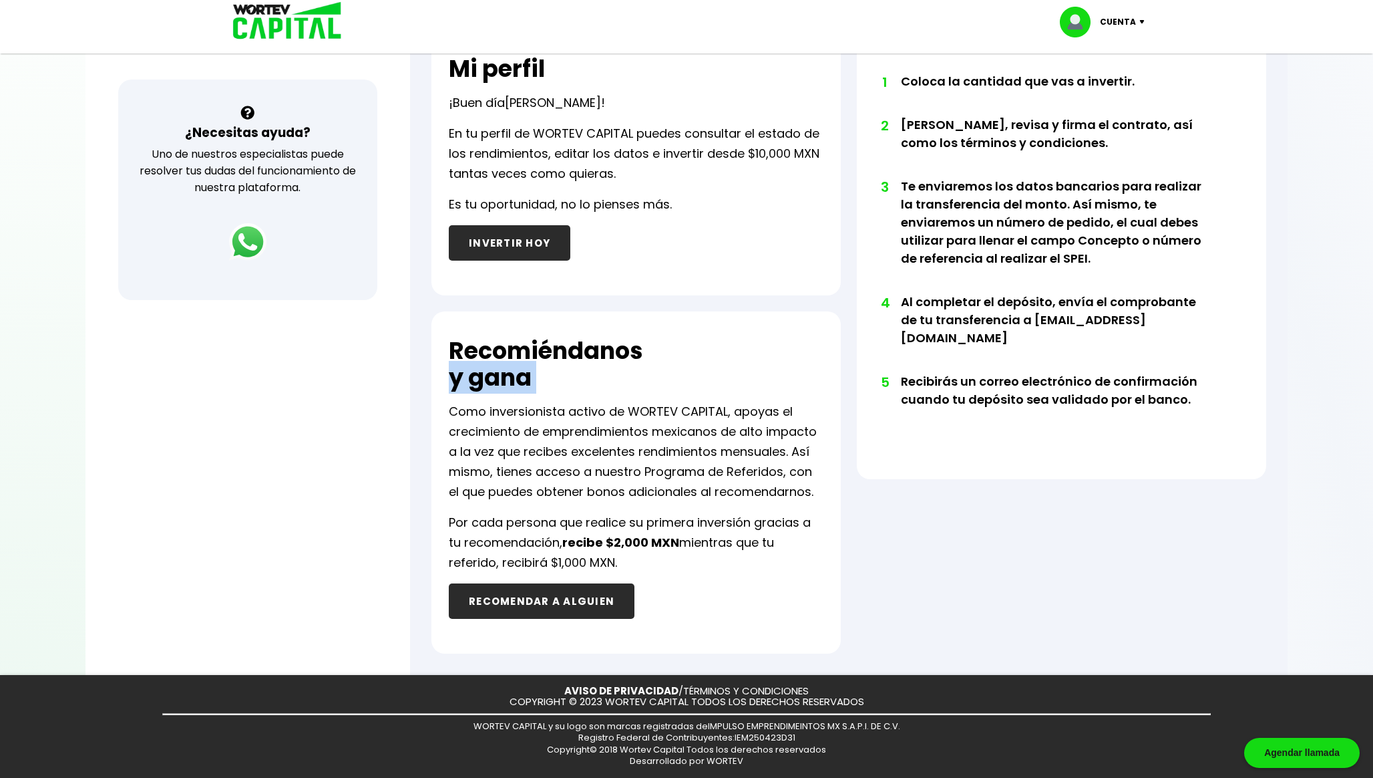  What do you see at coordinates (687, 701) in the screenshot?
I see `p: COPYRIGHT © 2023 WORTEV CAPITAL TODOS LOS DERECHOS RESERVADOS` at bounding box center [687, 701].